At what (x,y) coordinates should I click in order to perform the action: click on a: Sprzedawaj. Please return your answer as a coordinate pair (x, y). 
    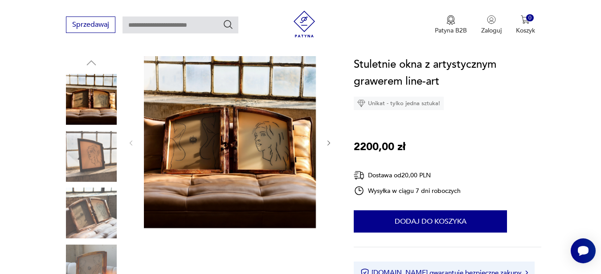
    Looking at the image, I should click on (90, 25).